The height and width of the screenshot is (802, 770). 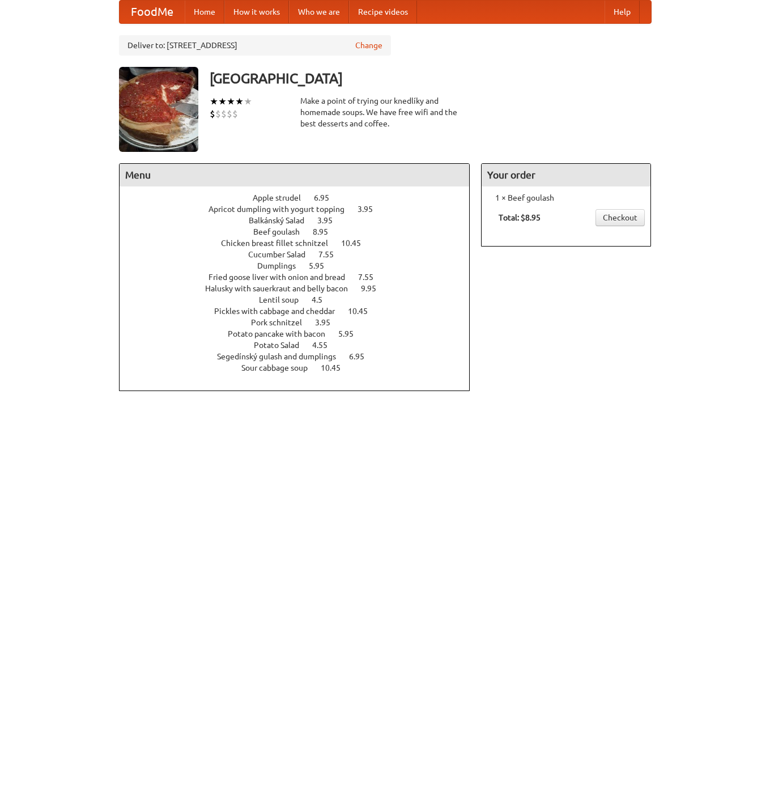 What do you see at coordinates (204, 12) in the screenshot?
I see `a: Home` at bounding box center [204, 12].